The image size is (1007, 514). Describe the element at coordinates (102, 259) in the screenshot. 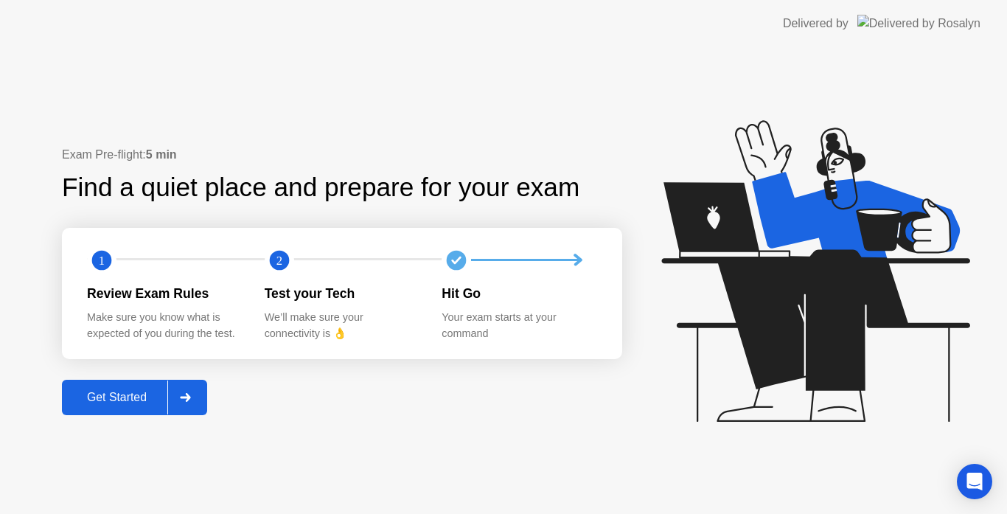

I see `text: 1` at that location.